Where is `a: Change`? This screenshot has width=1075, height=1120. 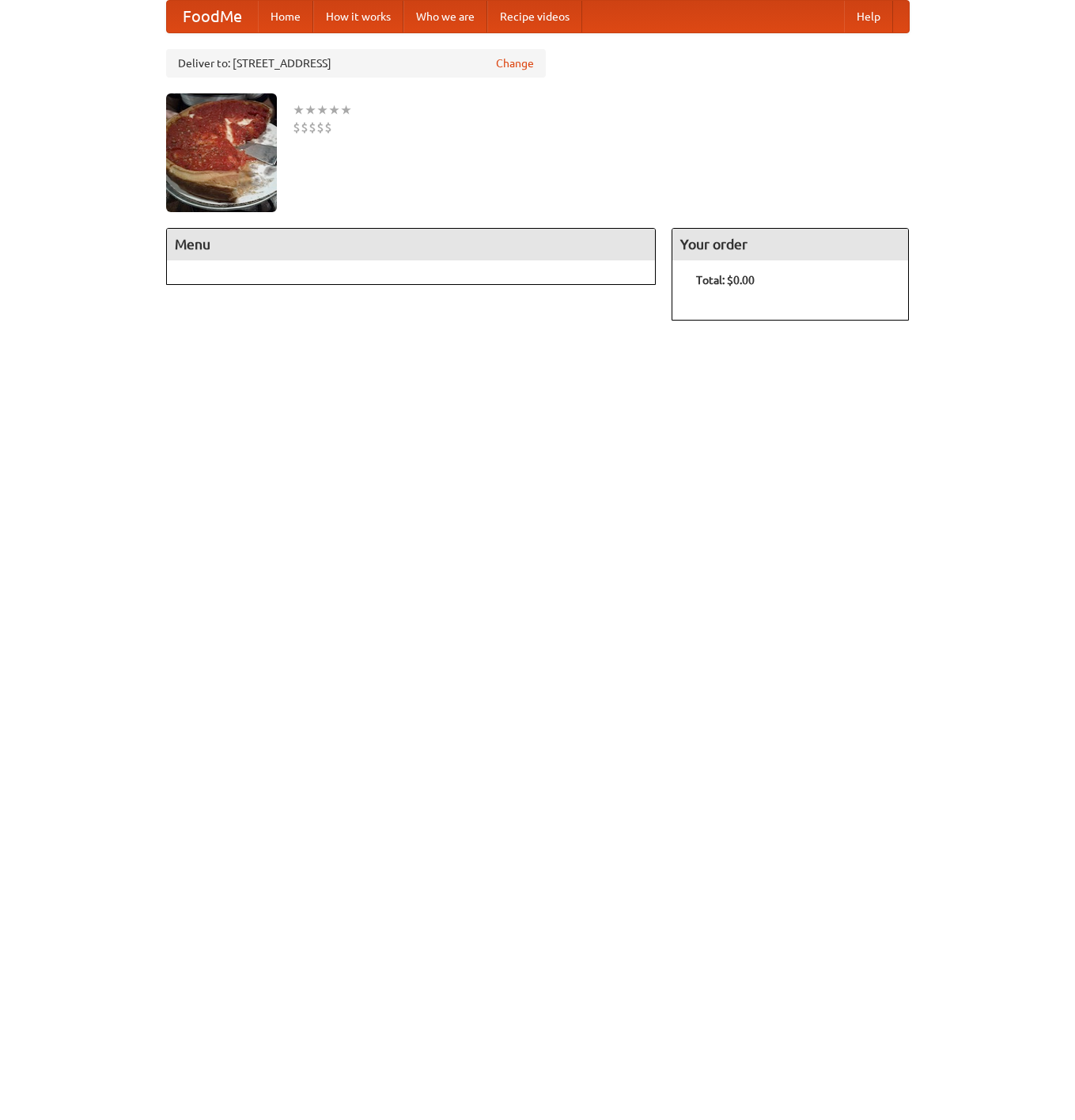
a: Change is located at coordinates (515, 63).